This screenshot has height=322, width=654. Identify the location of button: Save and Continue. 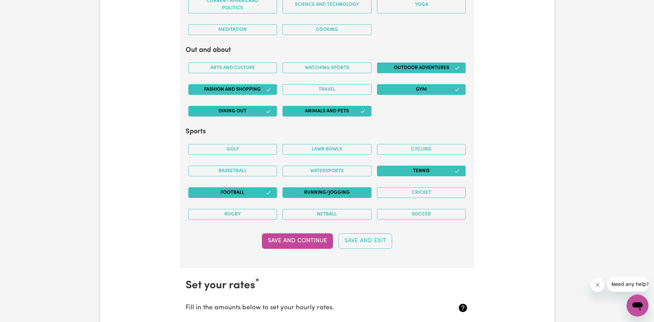
(297, 241).